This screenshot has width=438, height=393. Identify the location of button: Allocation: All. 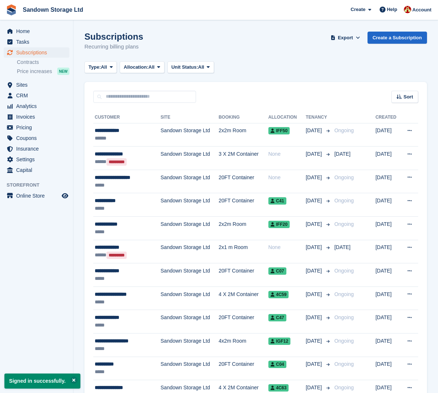
(142, 67).